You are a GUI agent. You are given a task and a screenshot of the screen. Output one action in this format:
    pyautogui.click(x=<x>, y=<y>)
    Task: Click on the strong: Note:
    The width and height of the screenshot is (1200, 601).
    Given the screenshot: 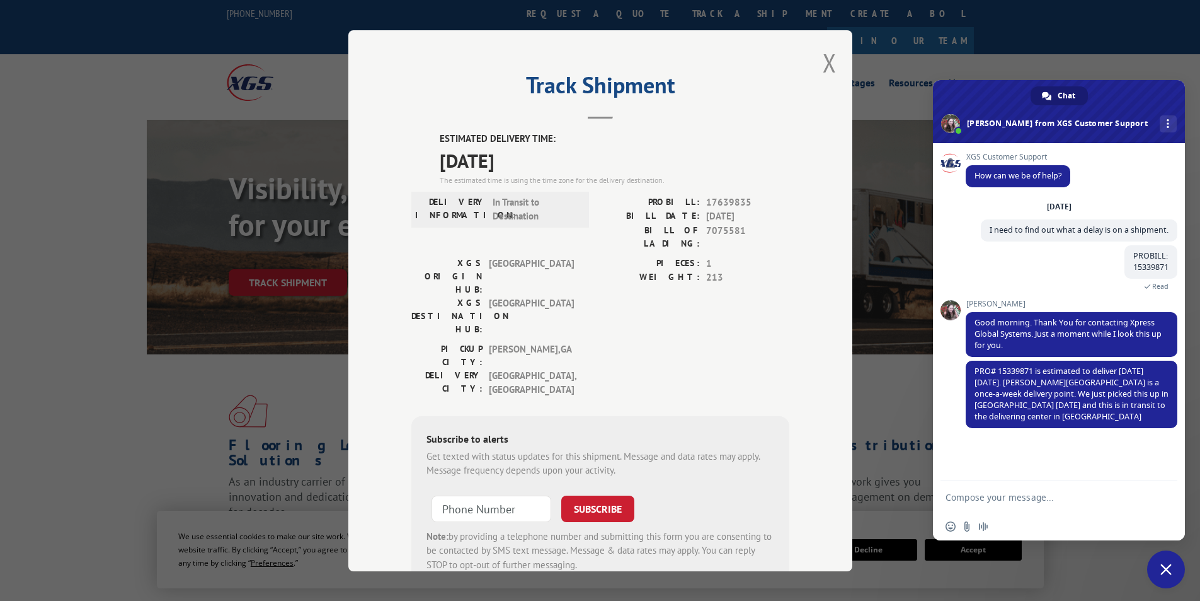 What is the action you would take?
    pyautogui.click(x=437, y=535)
    